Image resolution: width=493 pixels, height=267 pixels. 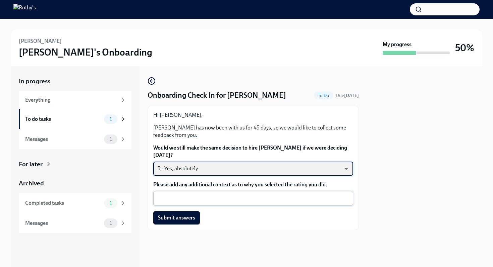 I want to click on span: Submit answers, so click(x=176, y=218).